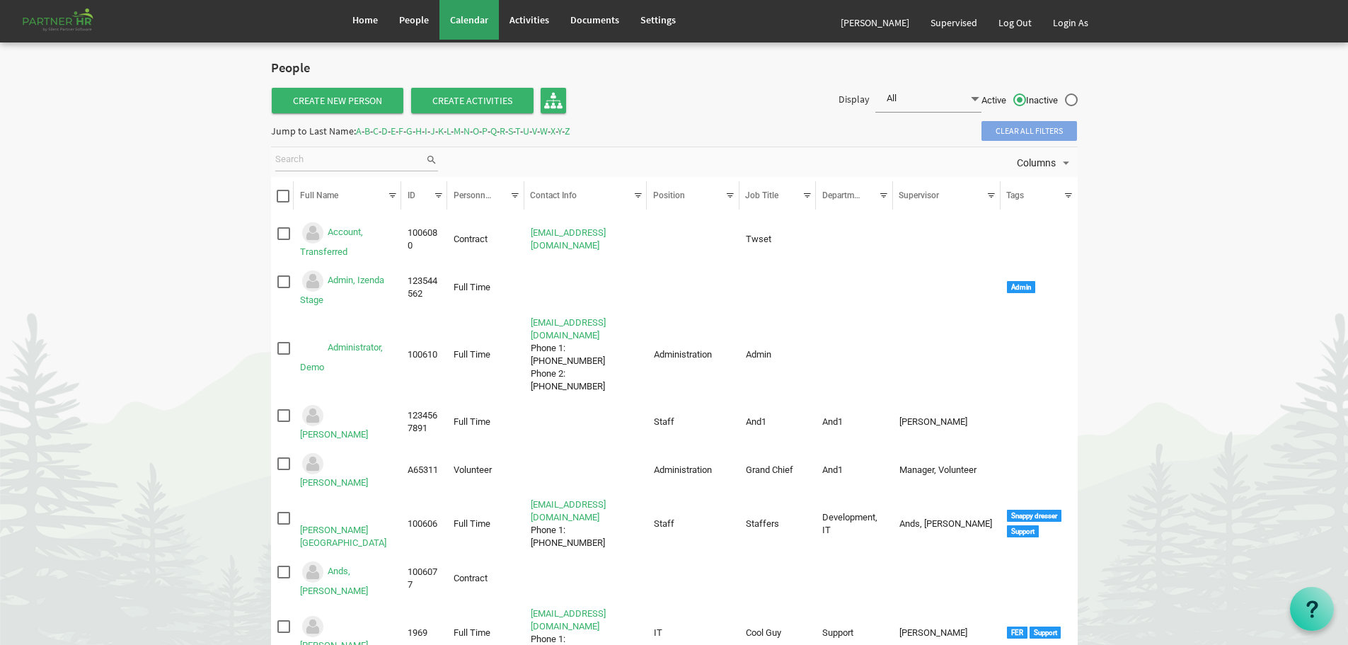 The image size is (1348, 645). Describe the element at coordinates (669, 195) in the screenshot. I see `span: Position` at that location.